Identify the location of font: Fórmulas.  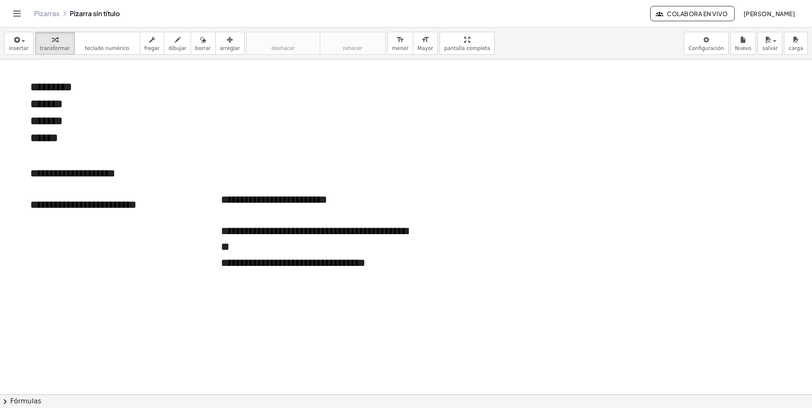
(25, 402).